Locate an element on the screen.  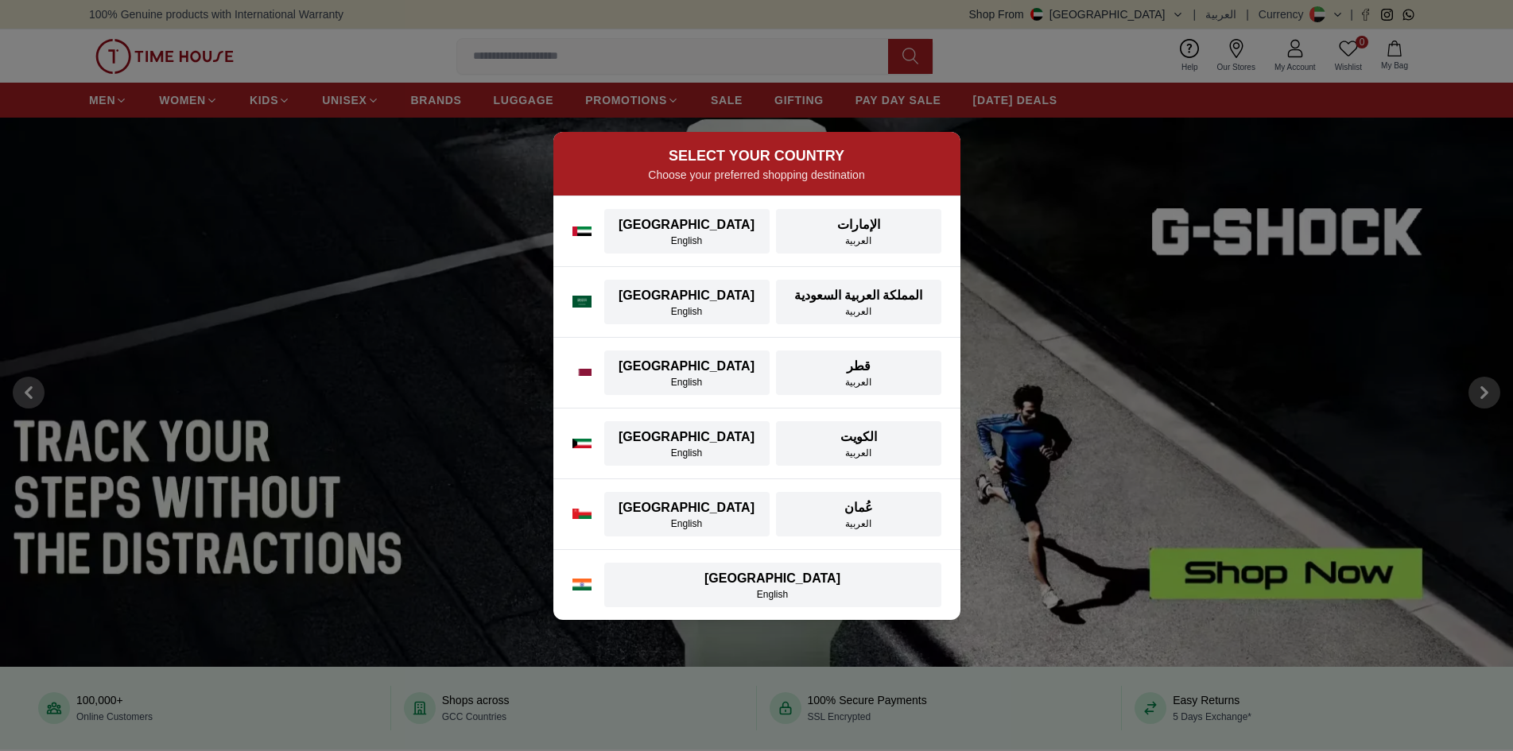
img: UAE flag is located at coordinates (582, 231).